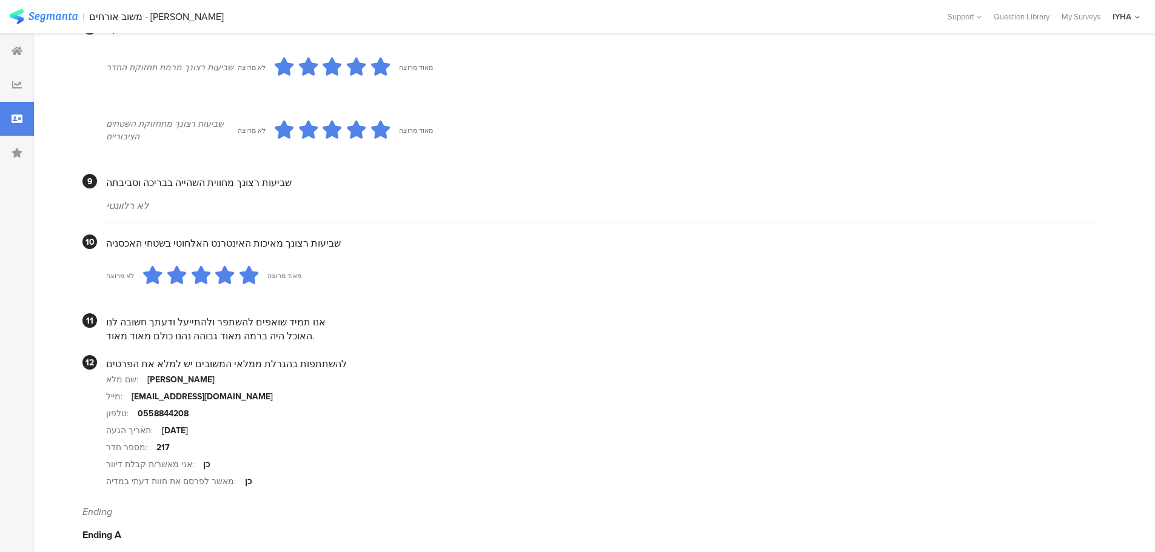 Image resolution: width=1155 pixels, height=552 pixels. Describe the element at coordinates (1122, 16) in the screenshot. I see `div: IYHA` at that location.